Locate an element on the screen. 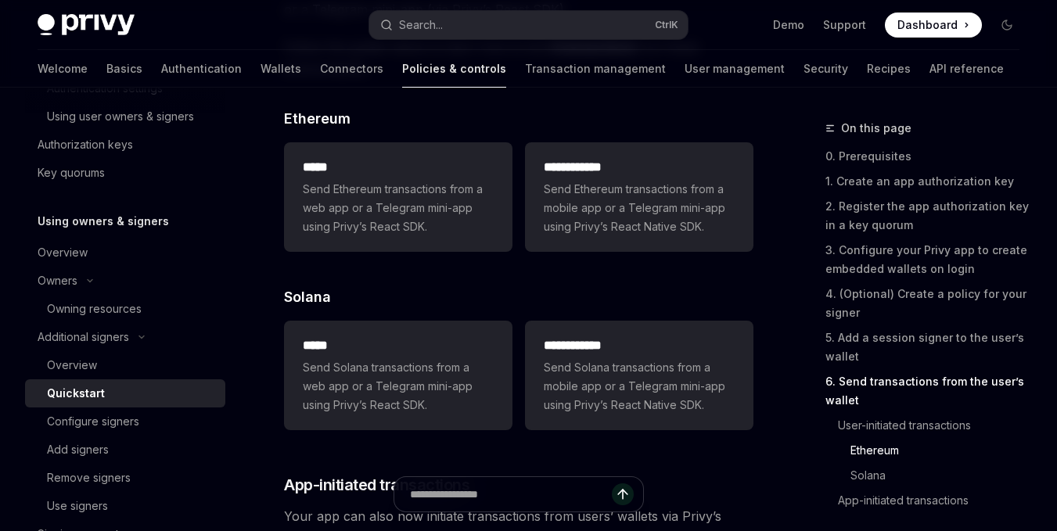 Image resolution: width=1057 pixels, height=531 pixels. a: 4. (Optional) Create a policy for your signer is located at coordinates (929, 304).